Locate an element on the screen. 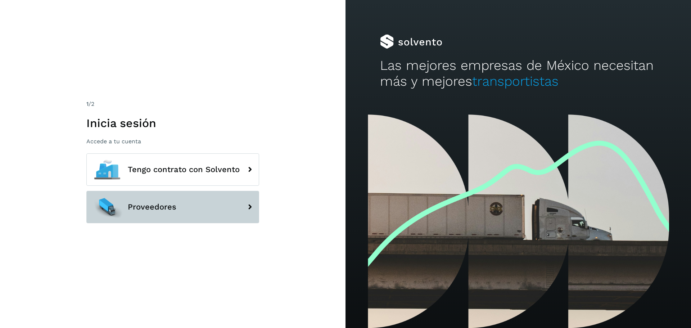 This screenshot has height=328, width=691. button: Proveedores is located at coordinates (173, 207).